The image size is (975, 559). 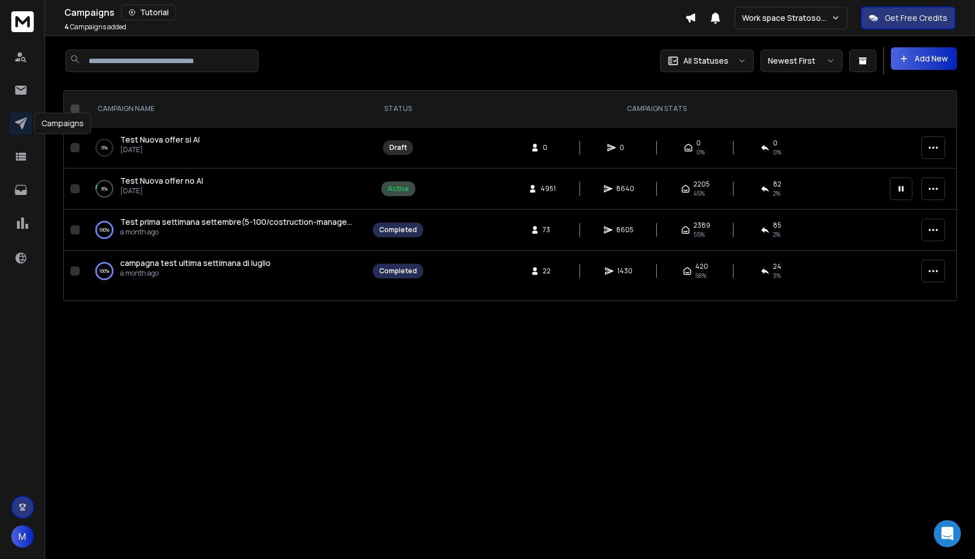 What do you see at coordinates (23, 537) in the screenshot?
I see `span: M` at bounding box center [23, 537].